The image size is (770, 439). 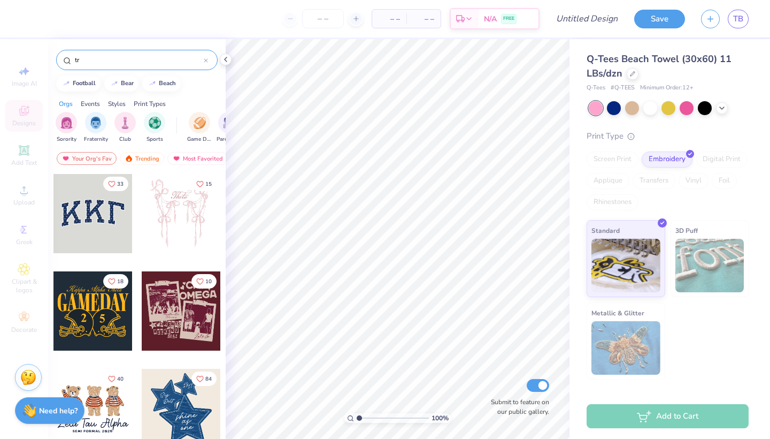 I want to click on div: Transfers, so click(x=654, y=181).